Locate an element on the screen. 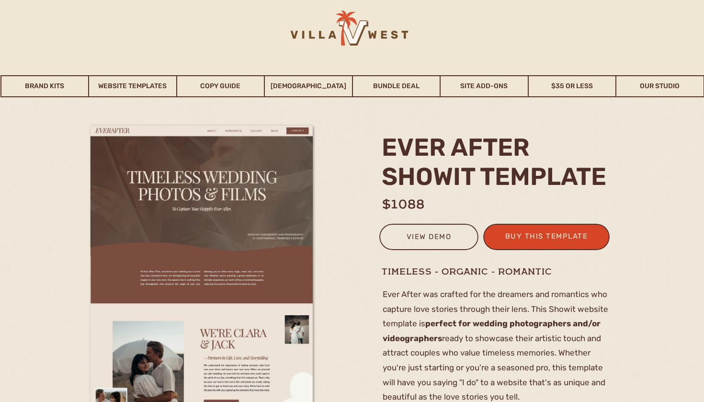 This screenshot has width=704, height=402. a: Site Add-Ons is located at coordinates (484, 86).